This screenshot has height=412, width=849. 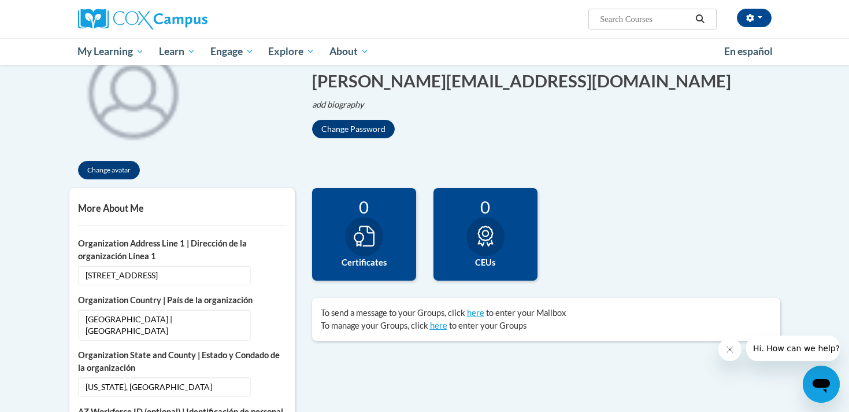 I want to click on div: Click to change the profile picture, so click(x=133, y=91).